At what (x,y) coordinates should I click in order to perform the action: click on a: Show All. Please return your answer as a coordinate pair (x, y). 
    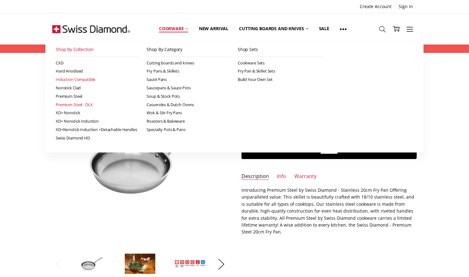
    Looking at the image, I should click on (343, 29).